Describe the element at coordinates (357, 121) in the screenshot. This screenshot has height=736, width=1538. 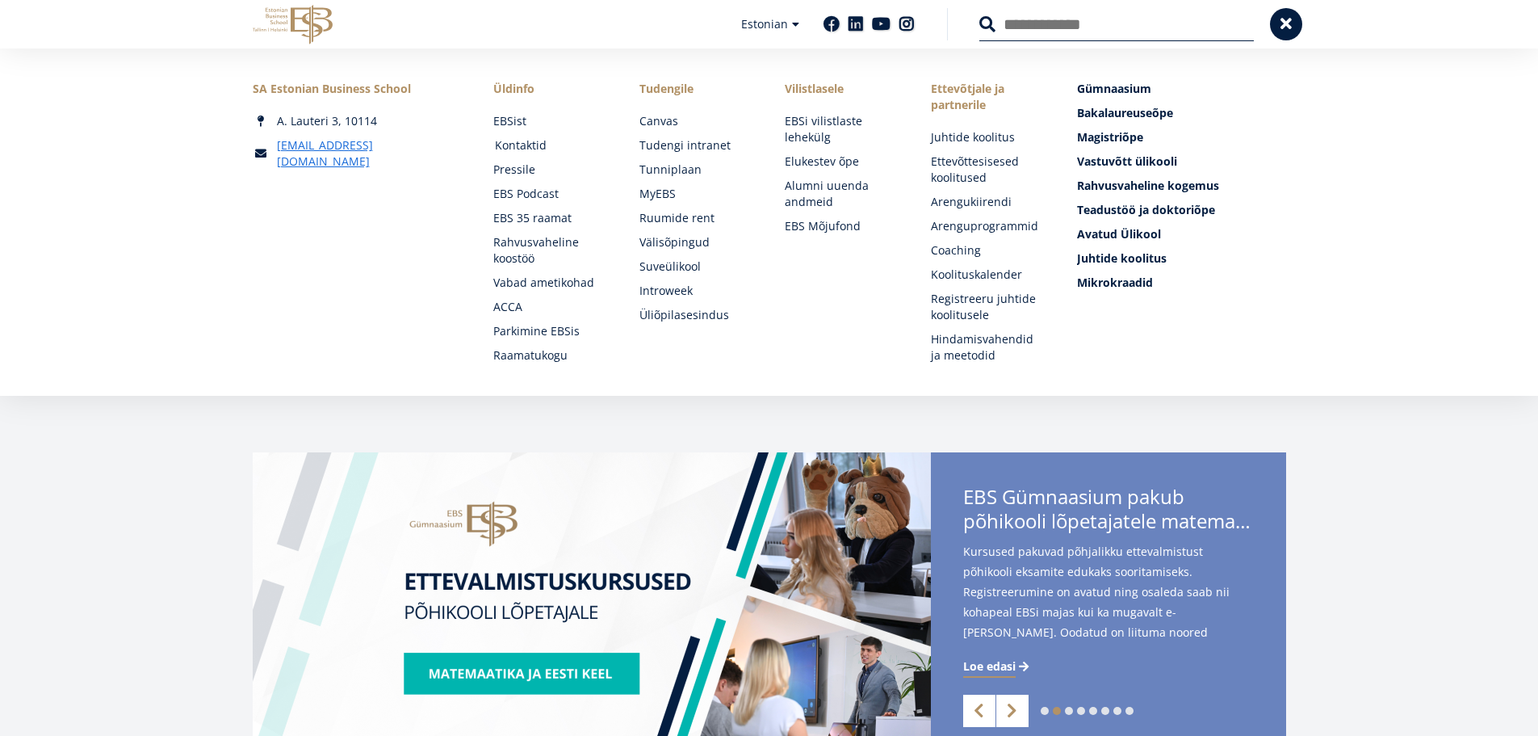
I see `div: A. Lauteri 3, 10114` at that location.